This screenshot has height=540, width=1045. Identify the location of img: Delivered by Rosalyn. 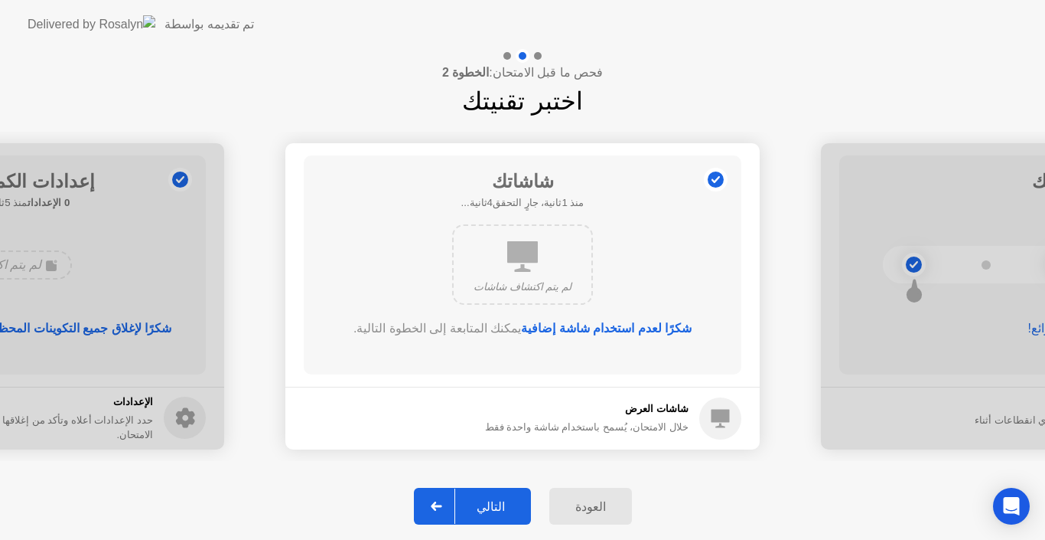
(91, 24).